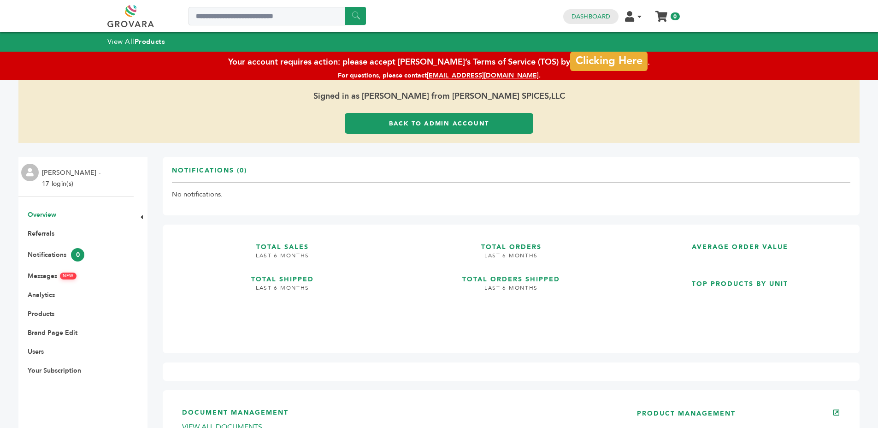 Image resolution: width=878 pixels, height=428 pixels. What do you see at coordinates (41, 233) in the screenshot?
I see `a: Referrals` at bounding box center [41, 233].